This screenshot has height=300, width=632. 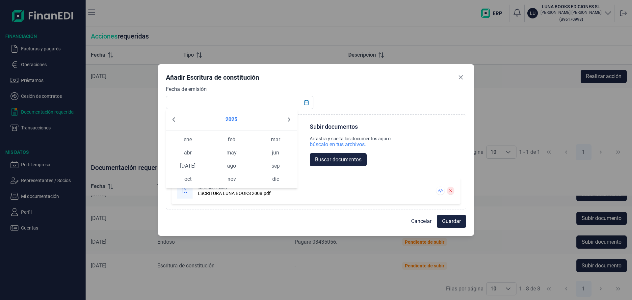 I want to click on span: may, so click(x=231, y=153).